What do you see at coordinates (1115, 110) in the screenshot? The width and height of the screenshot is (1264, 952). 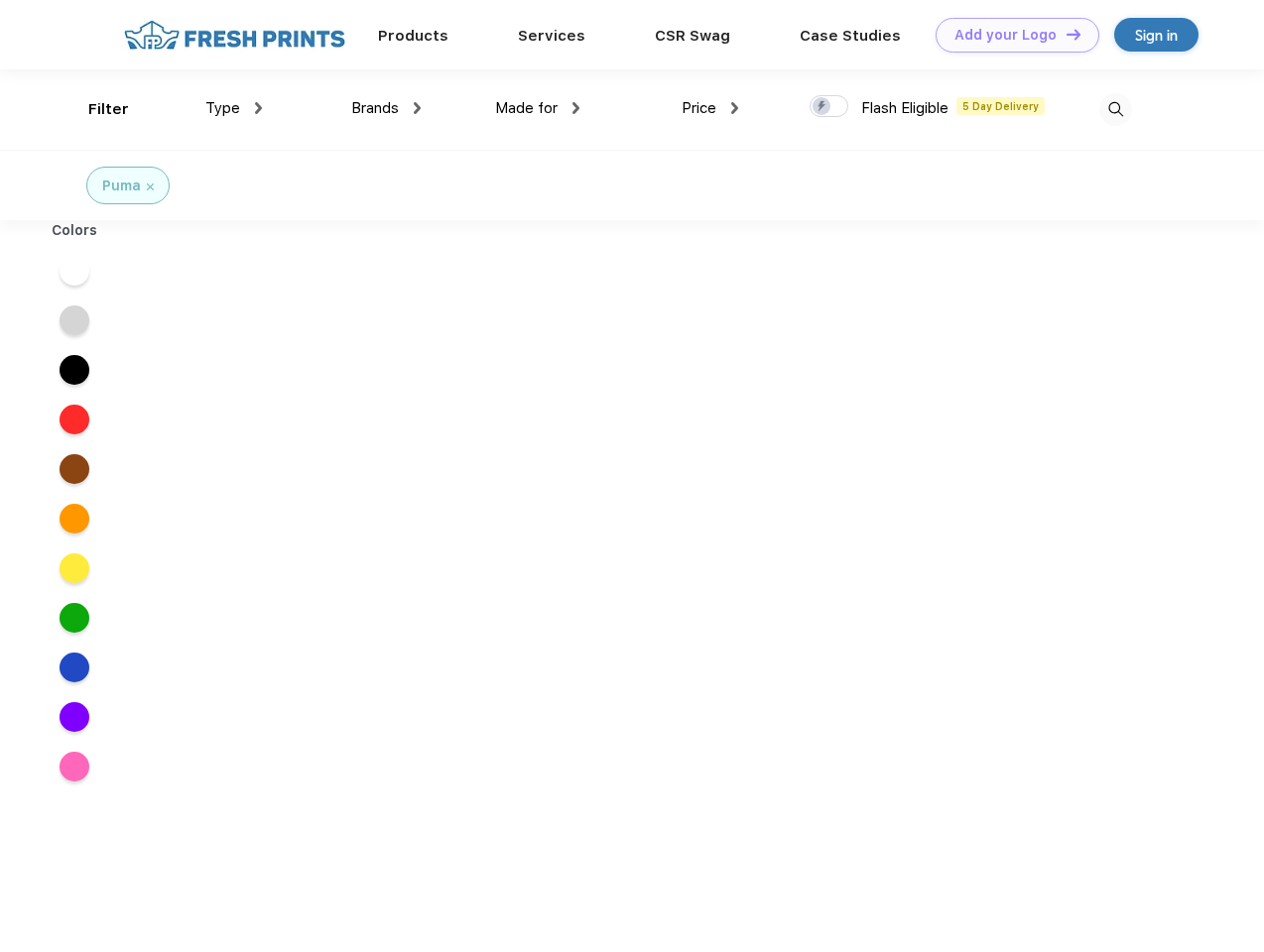 I see `img: desktop_search.svg` at bounding box center [1115, 110].